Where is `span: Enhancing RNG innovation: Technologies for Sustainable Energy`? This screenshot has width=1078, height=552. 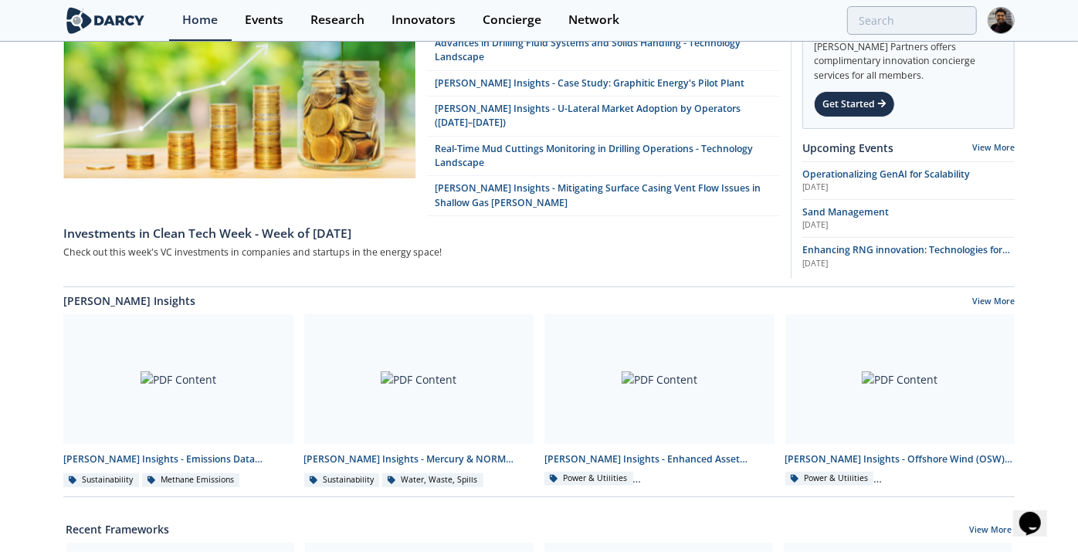 span: Enhancing RNG innovation: Technologies for Sustainable Energy is located at coordinates (906, 256).